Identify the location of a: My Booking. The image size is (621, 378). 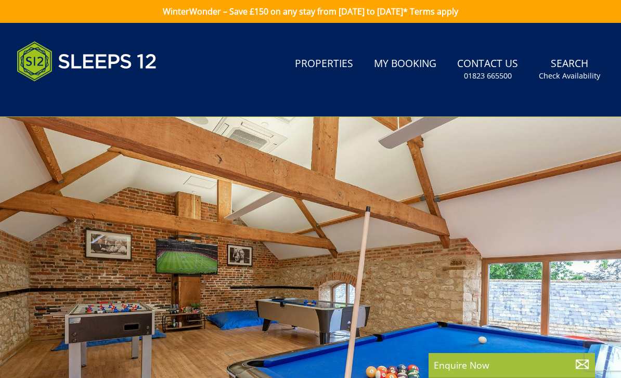
(405, 64).